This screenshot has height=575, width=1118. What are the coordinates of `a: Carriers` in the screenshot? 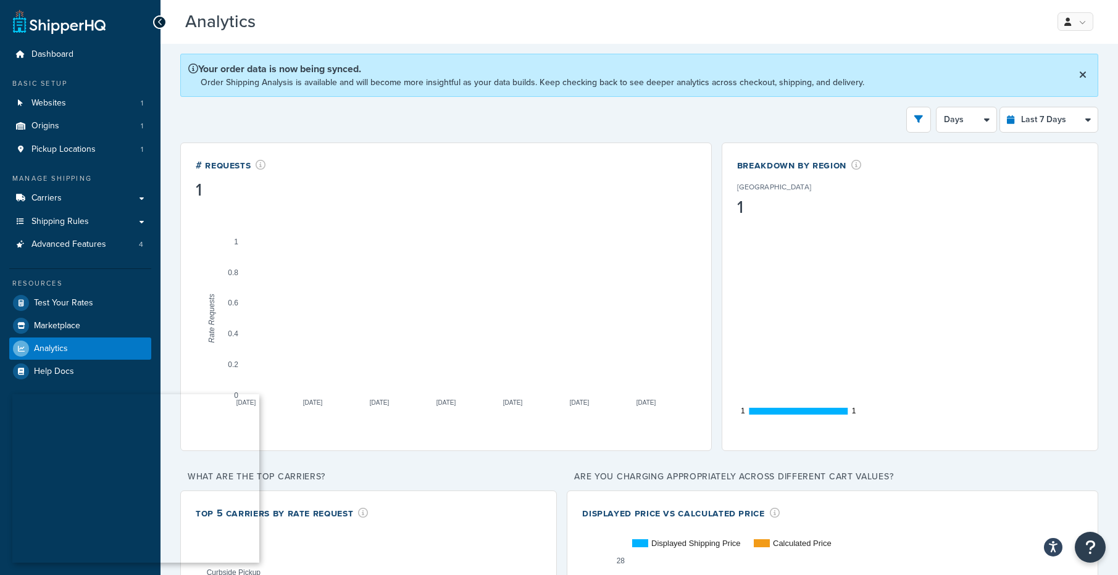 It's located at (80, 198).